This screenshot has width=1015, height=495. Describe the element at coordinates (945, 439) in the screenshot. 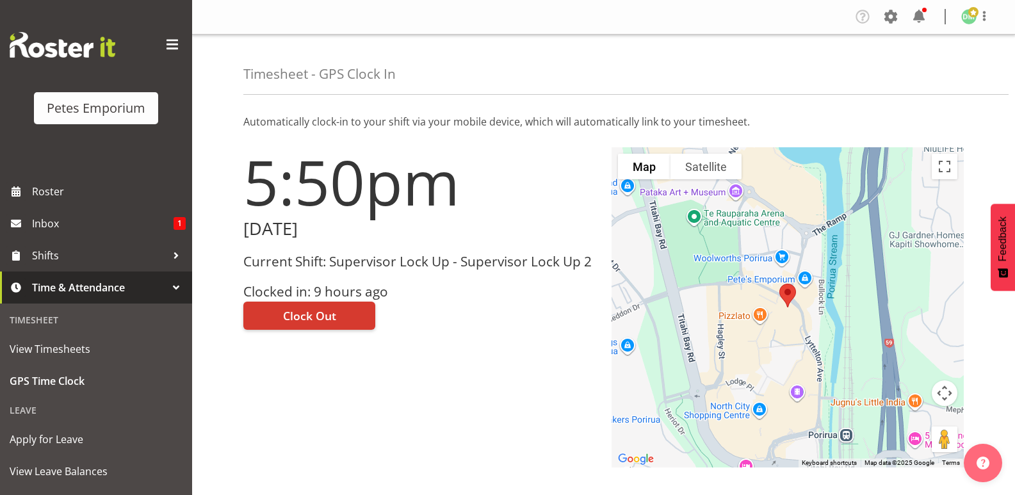

I see `button: Drag Pegman onto the map to open Street View` at that location.